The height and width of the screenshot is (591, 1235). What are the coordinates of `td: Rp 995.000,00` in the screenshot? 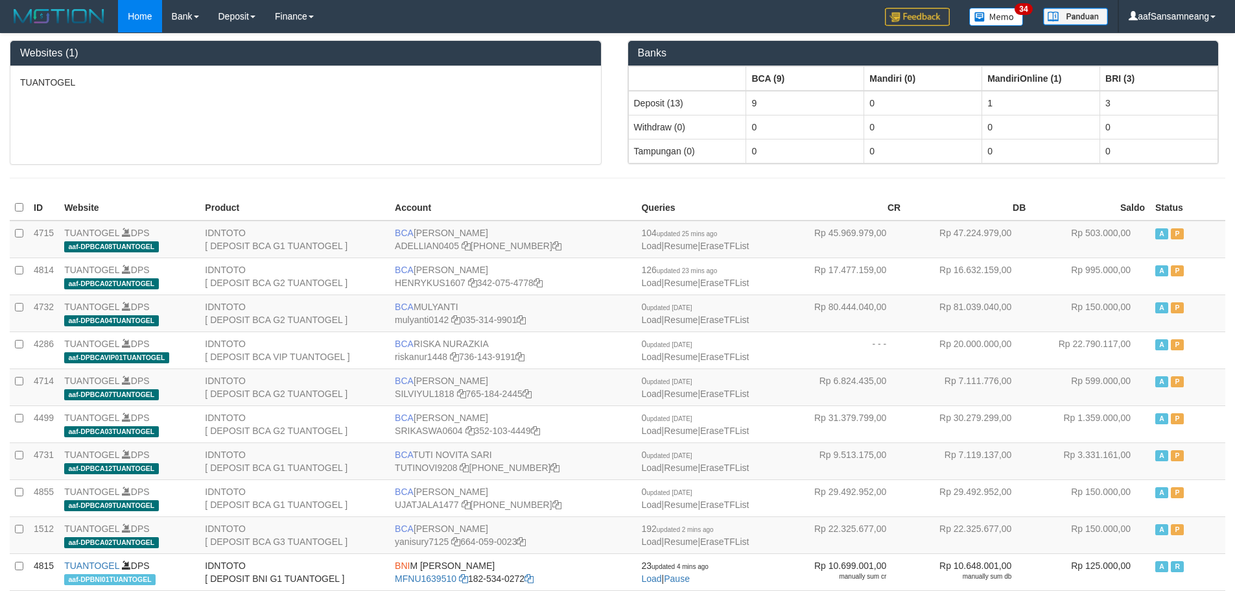 It's located at (1091, 276).